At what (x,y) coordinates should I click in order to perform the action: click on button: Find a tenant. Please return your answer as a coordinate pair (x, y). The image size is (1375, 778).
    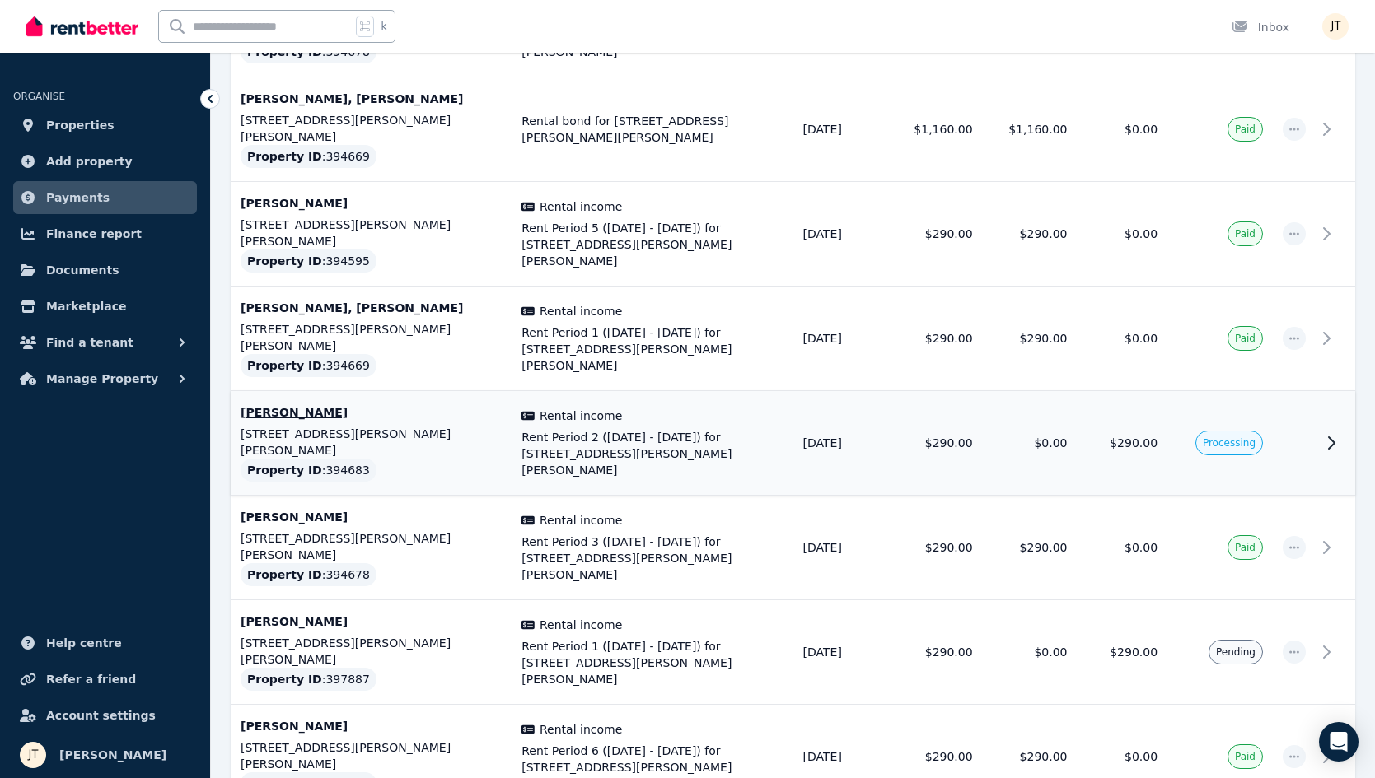
    Looking at the image, I should click on (105, 343).